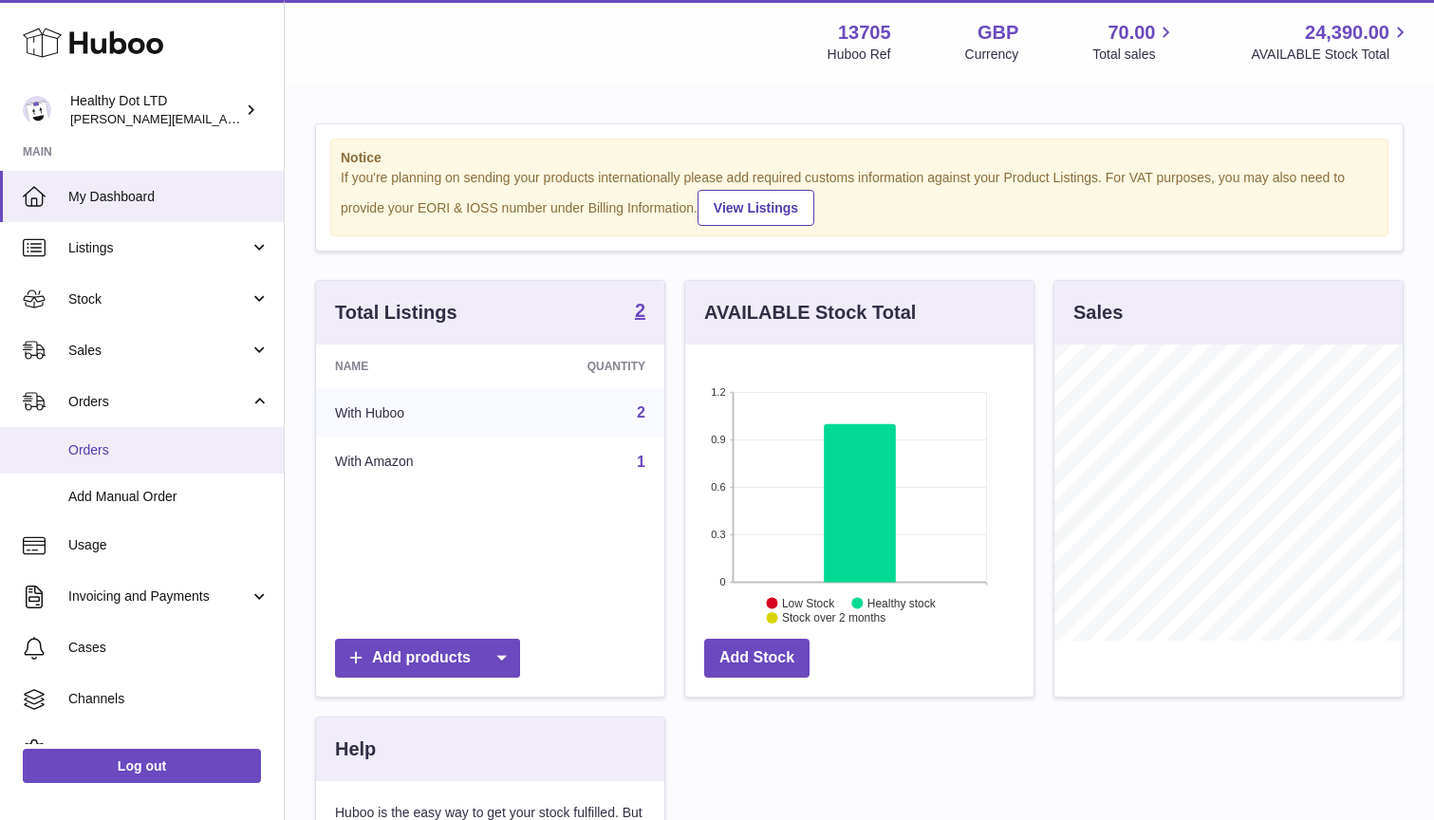  What do you see at coordinates (640, 310) in the screenshot?
I see `strong: 2` at bounding box center [640, 310].